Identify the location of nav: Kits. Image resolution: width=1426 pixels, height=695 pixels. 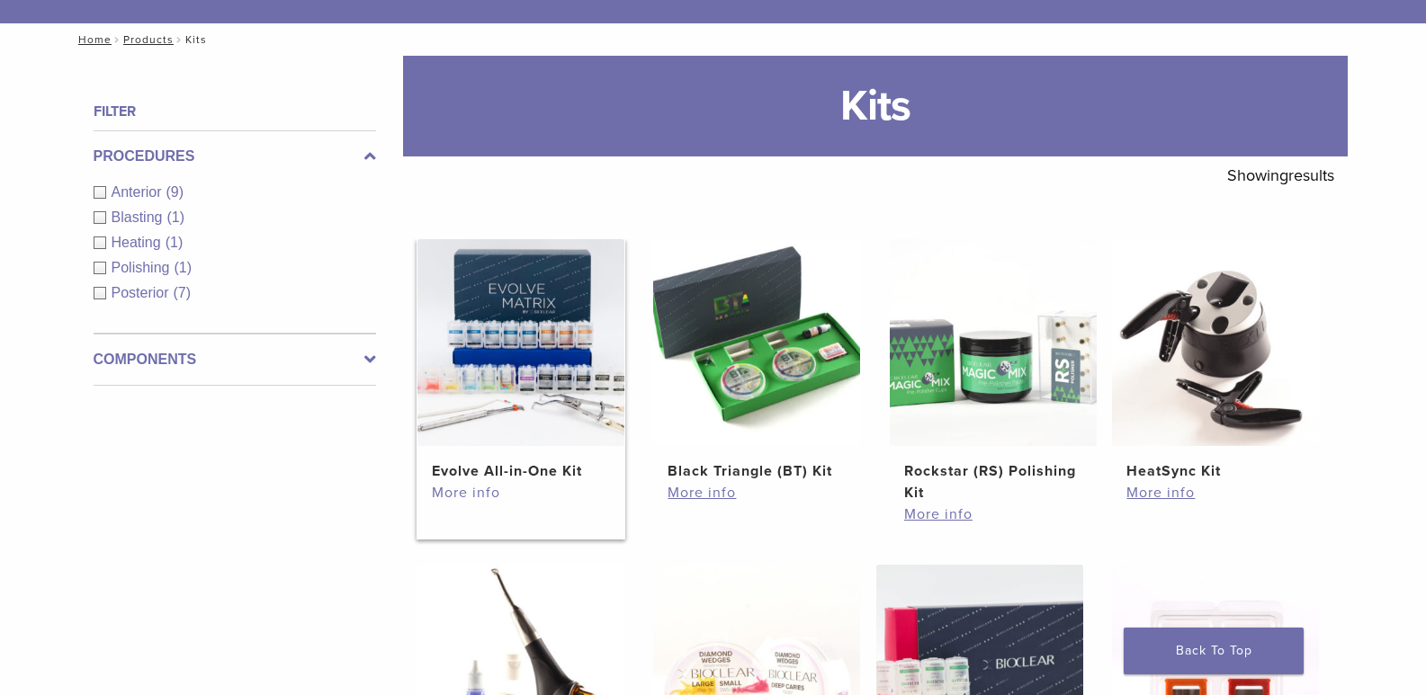
(713, 40).